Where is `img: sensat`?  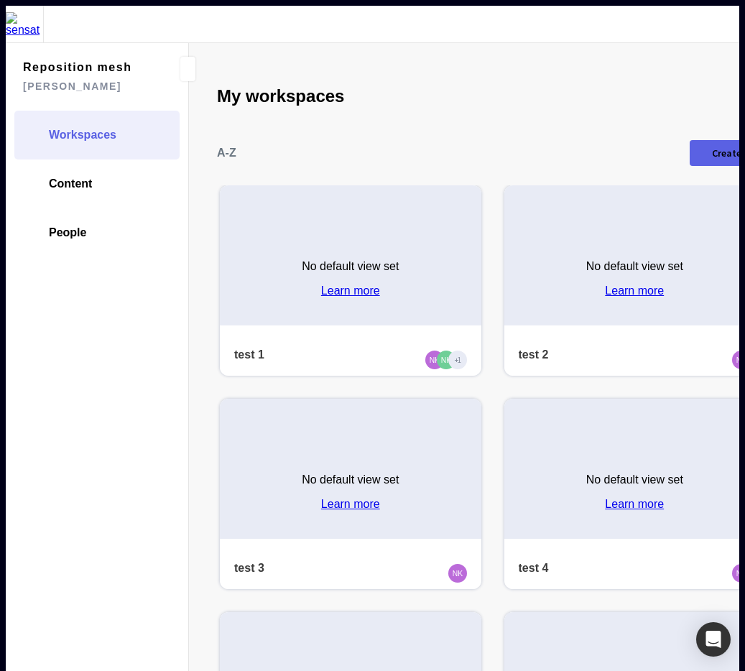
img: sensat is located at coordinates (24, 24).